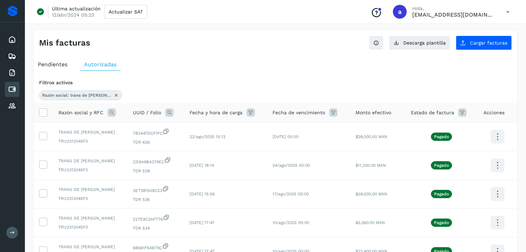 The width and height of the screenshot is (526, 252). I want to click on span: 6B661F54B79C, so click(155, 247).